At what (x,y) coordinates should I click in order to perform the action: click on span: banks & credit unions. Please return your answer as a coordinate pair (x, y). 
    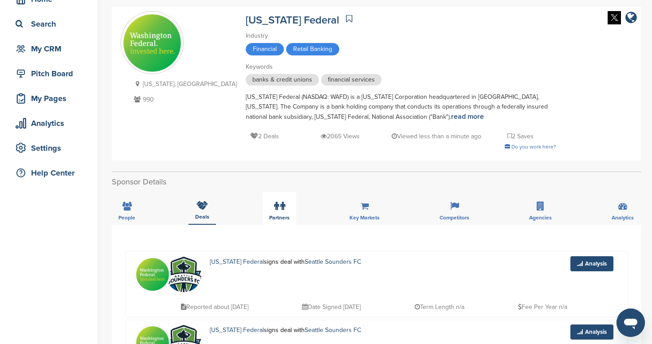
    Looking at the image, I should click on (282, 80).